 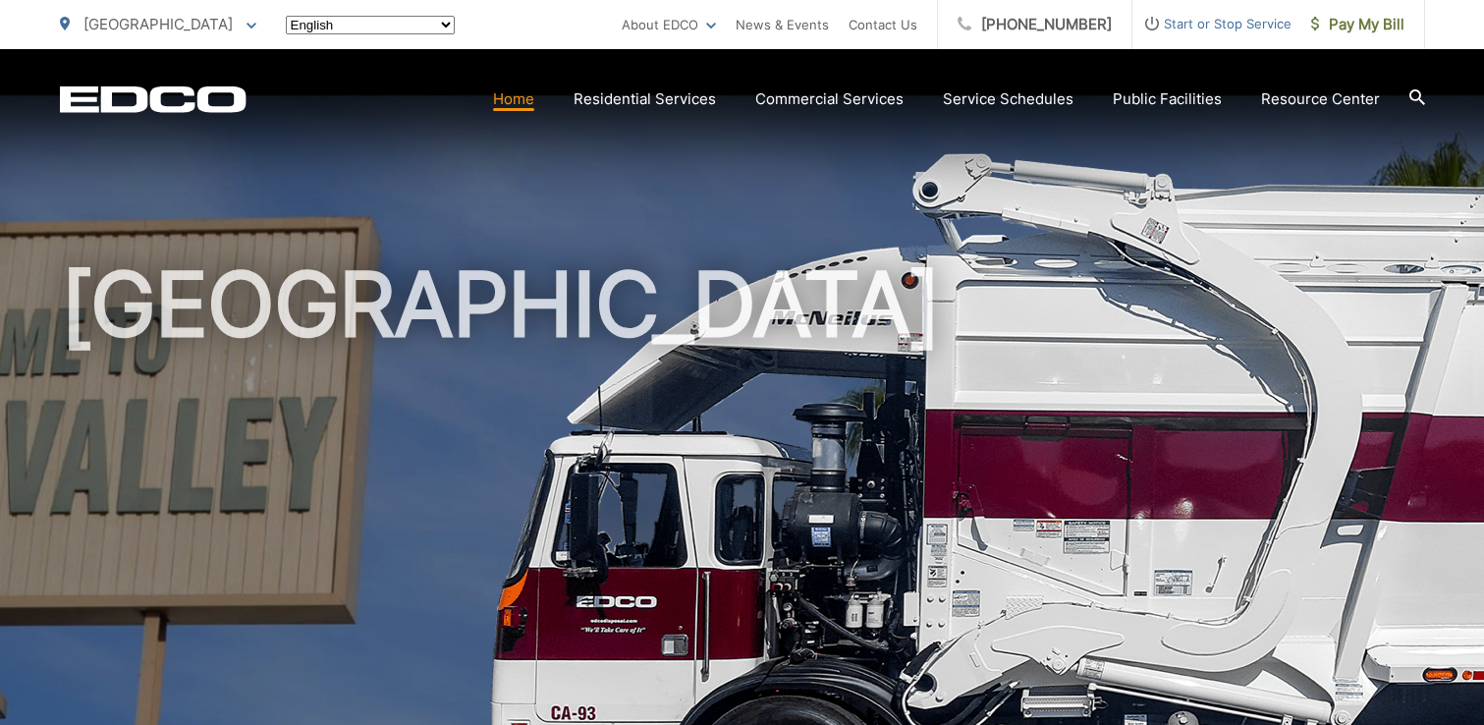 What do you see at coordinates (644, 99) in the screenshot?
I see `a: Residential Services` at bounding box center [644, 99].